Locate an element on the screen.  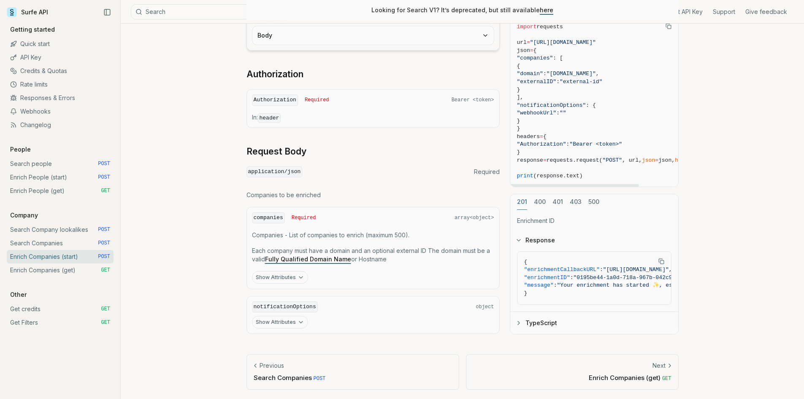
p: Companies - List of companies to enrich (maximum 500). is located at coordinates (373, 235).